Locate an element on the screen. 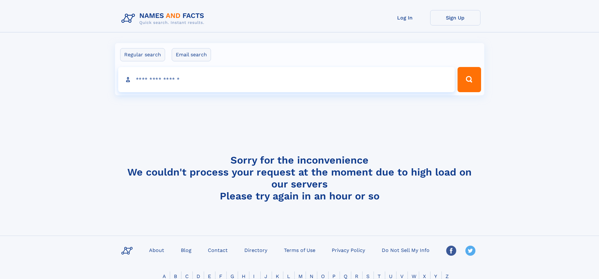 The image size is (599, 279). label: Regular search is located at coordinates (143, 55).